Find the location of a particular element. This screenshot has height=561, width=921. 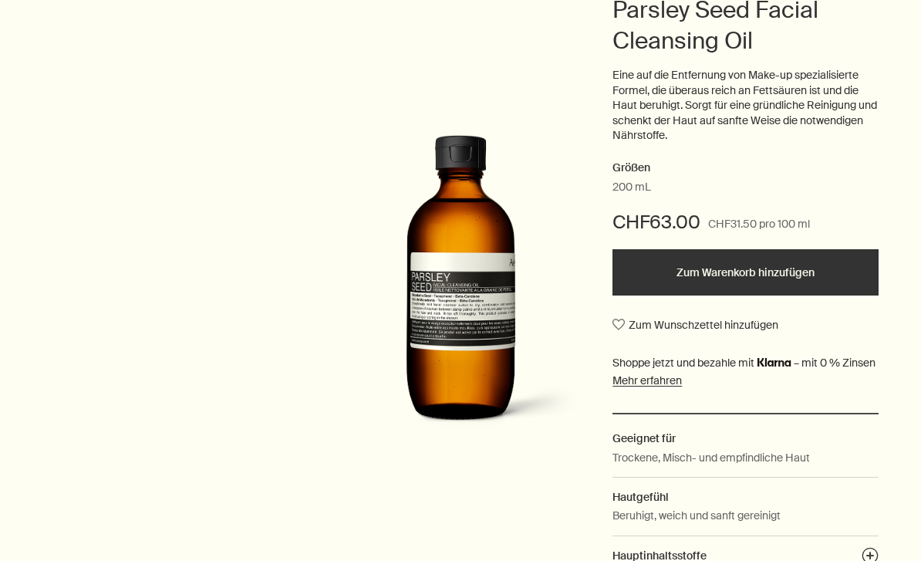

h2: Hautgefühl is located at coordinates (745, 498).